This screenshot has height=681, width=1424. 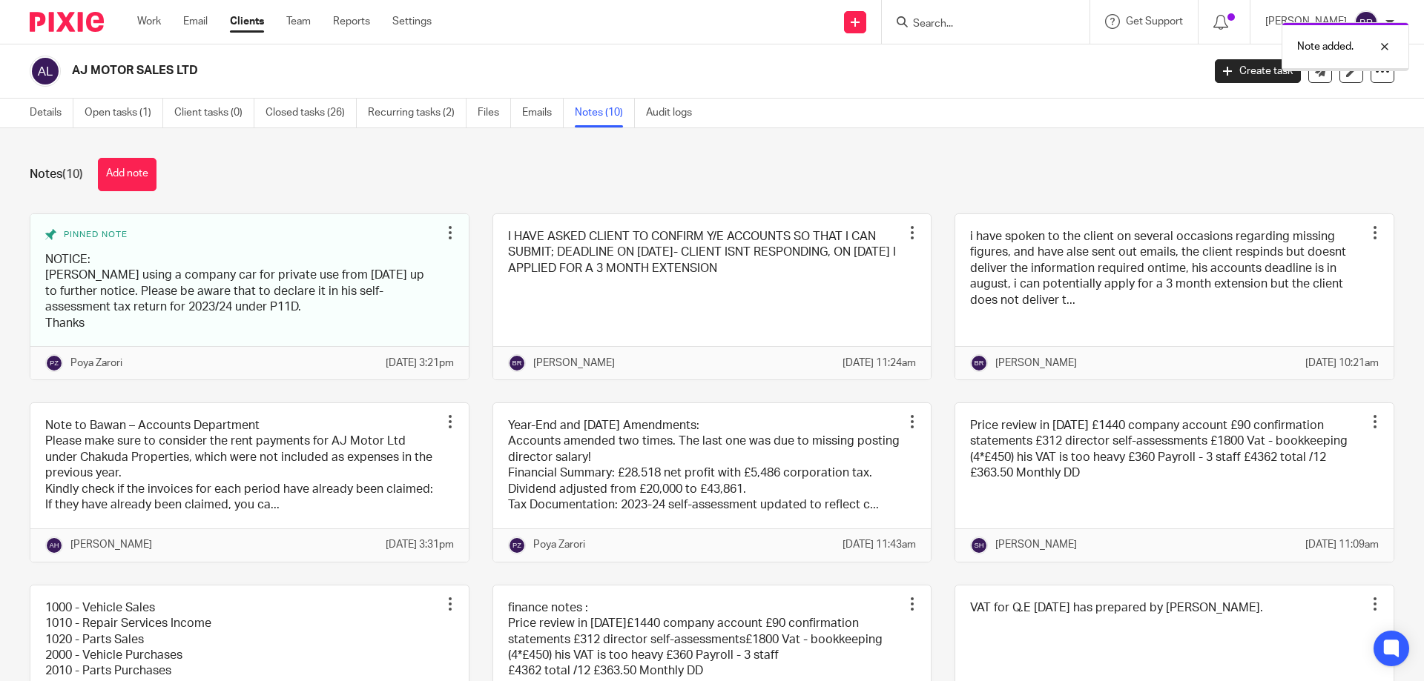 I want to click on a: Recurring tasks (2), so click(x=417, y=113).